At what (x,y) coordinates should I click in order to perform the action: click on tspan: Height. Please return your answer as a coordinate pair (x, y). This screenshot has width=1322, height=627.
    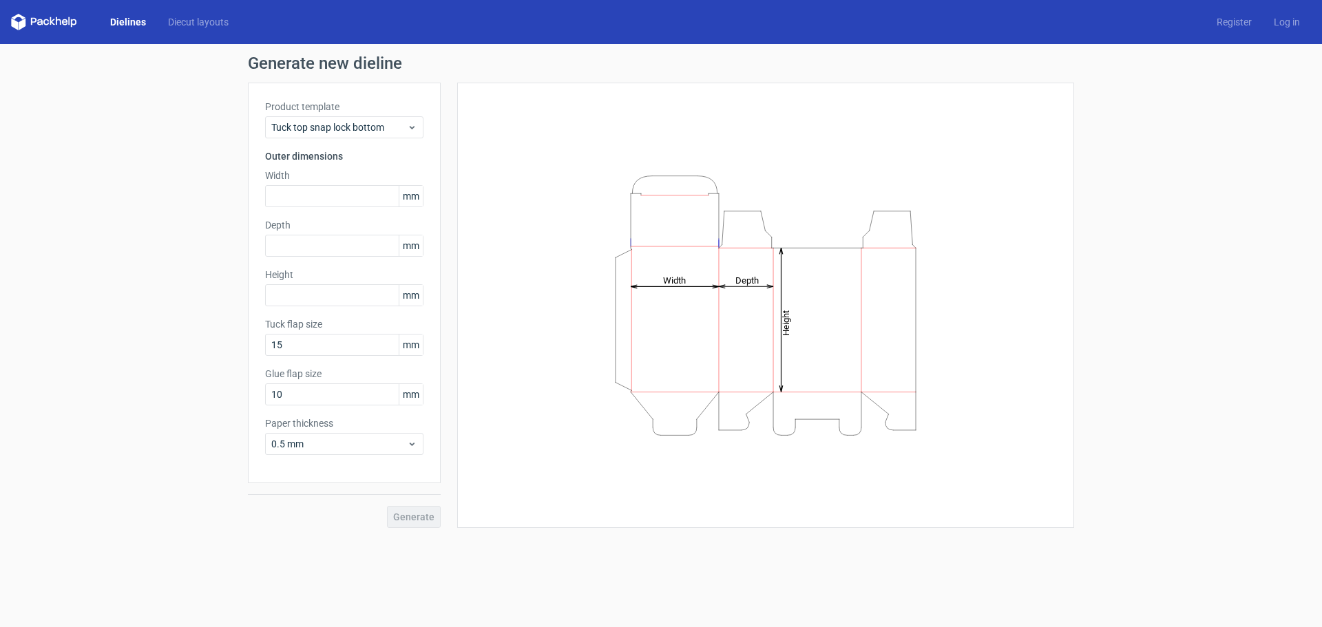
    Looking at the image, I should click on (786, 322).